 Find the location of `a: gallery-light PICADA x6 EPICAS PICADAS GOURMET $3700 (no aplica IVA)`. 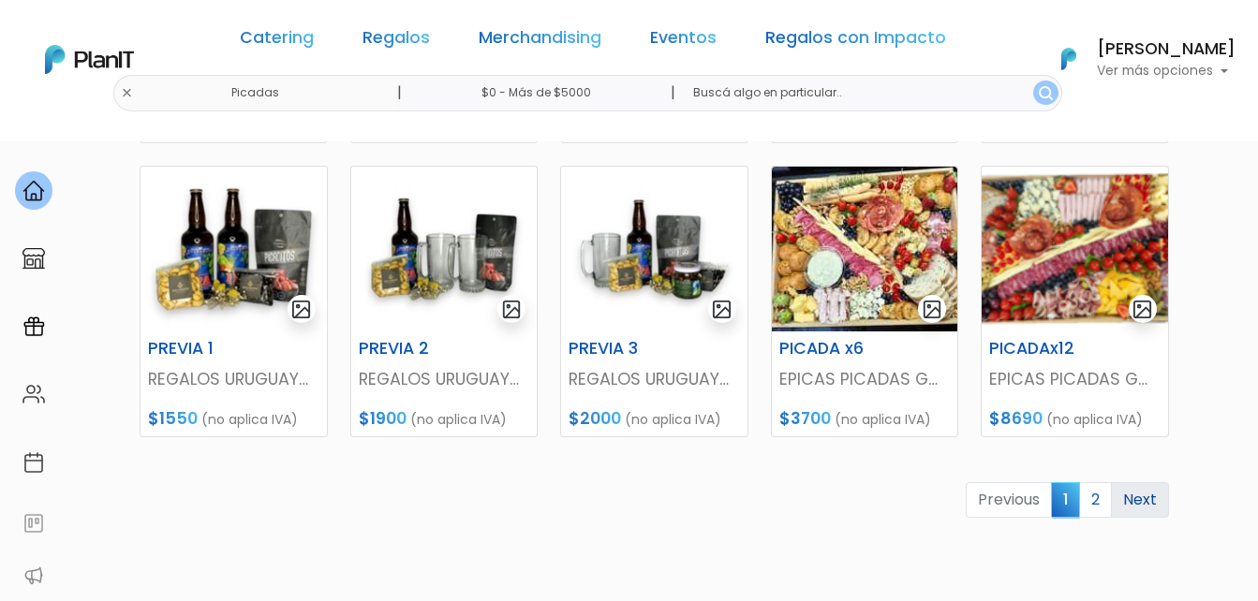

a: gallery-light PICADA x6 EPICAS PICADAS GOURMET $3700 (no aplica IVA) is located at coordinates (864, 302).